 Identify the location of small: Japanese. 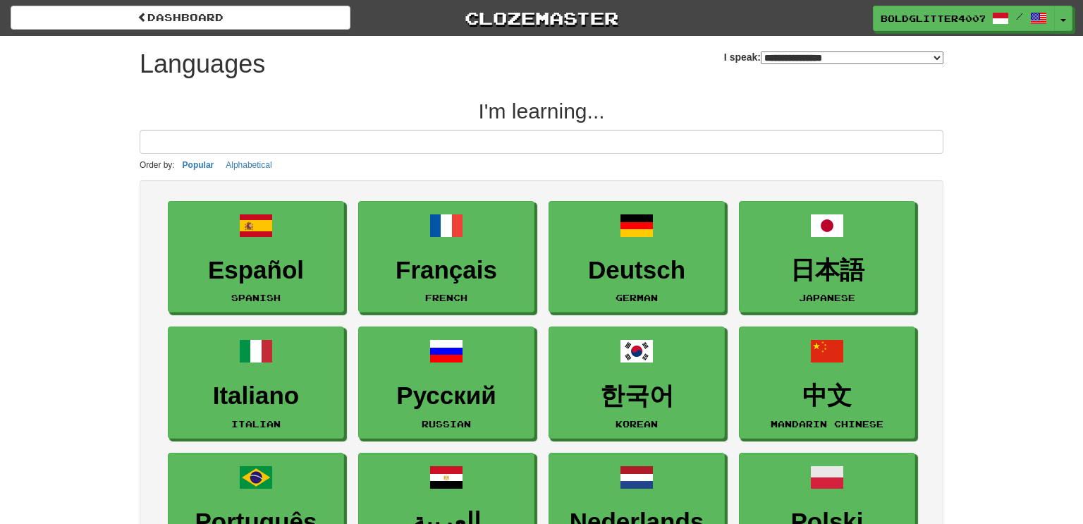
(827, 298).